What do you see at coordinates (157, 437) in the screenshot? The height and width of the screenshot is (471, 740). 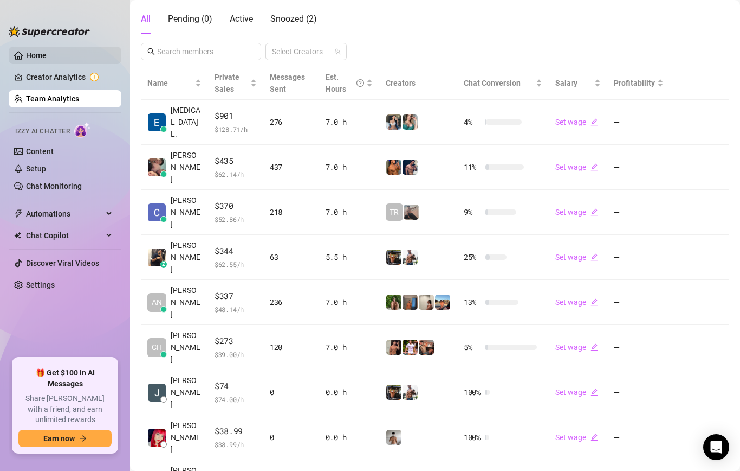 I see `img: Mary Jane Moren…` at bounding box center [157, 437].